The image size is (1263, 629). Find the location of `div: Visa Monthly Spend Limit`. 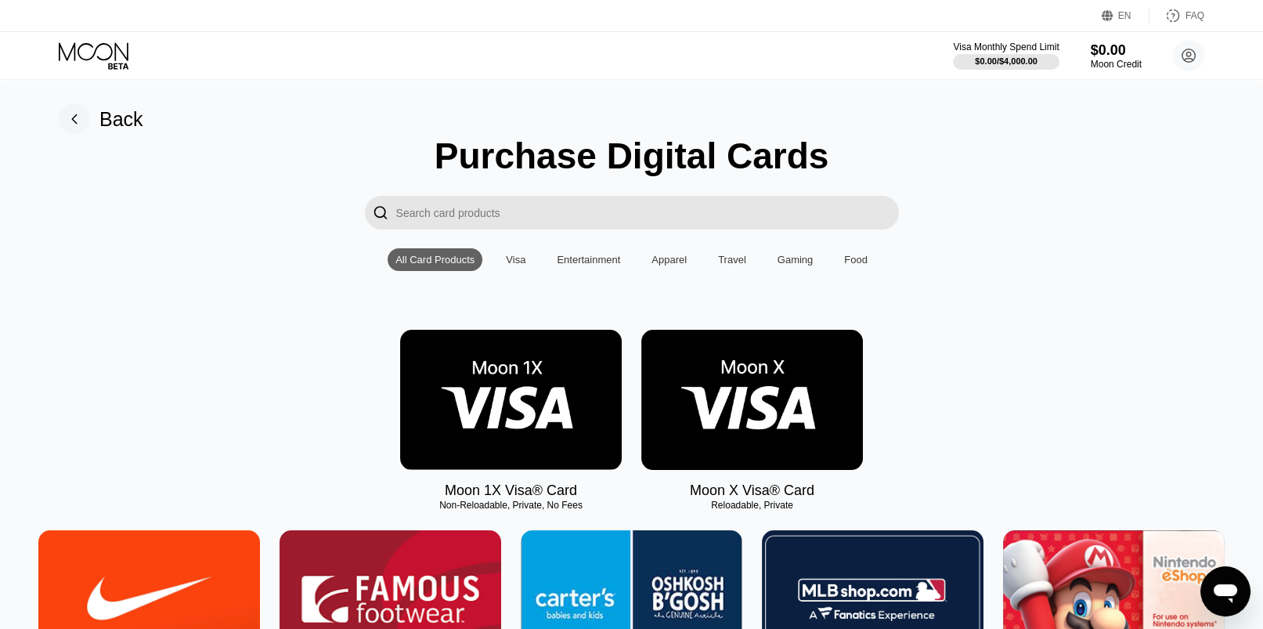

div: Visa Monthly Spend Limit is located at coordinates (1006, 47).